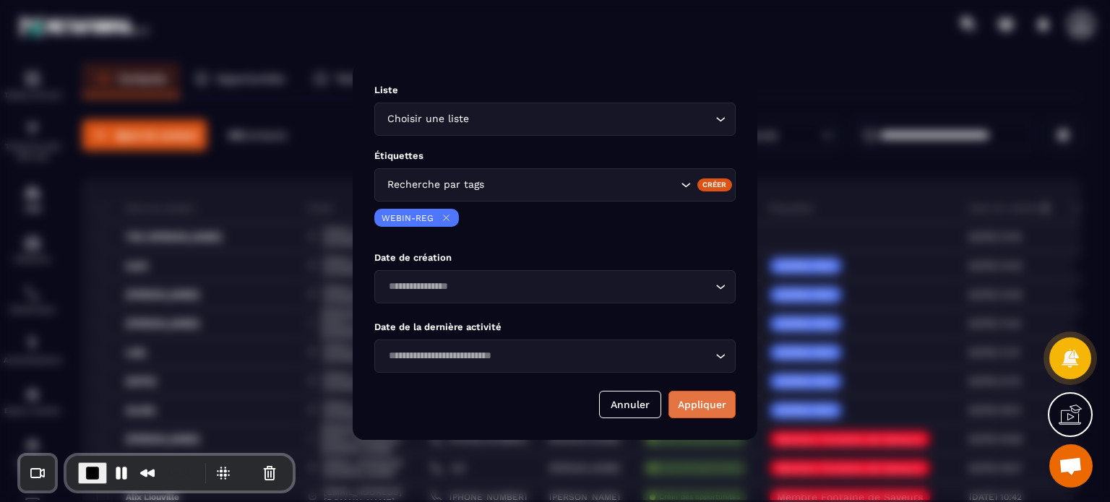 This screenshot has width=1110, height=502. I want to click on div: Créer, so click(714, 184).